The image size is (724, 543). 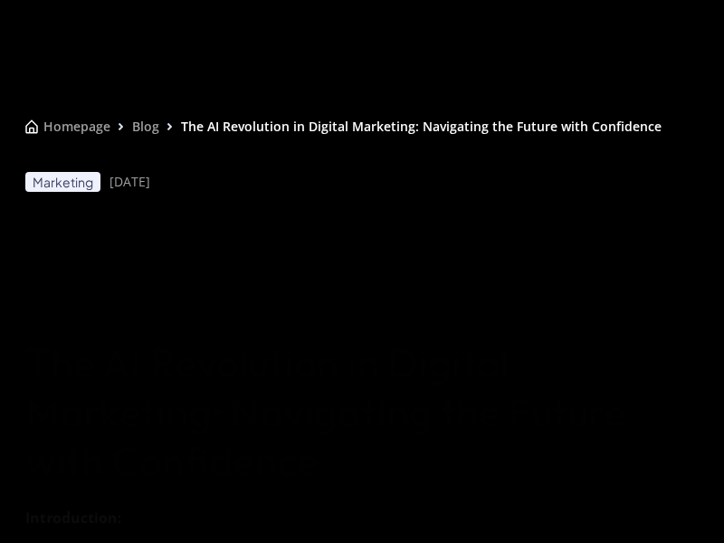 I want to click on a: Homepage, so click(x=68, y=127).